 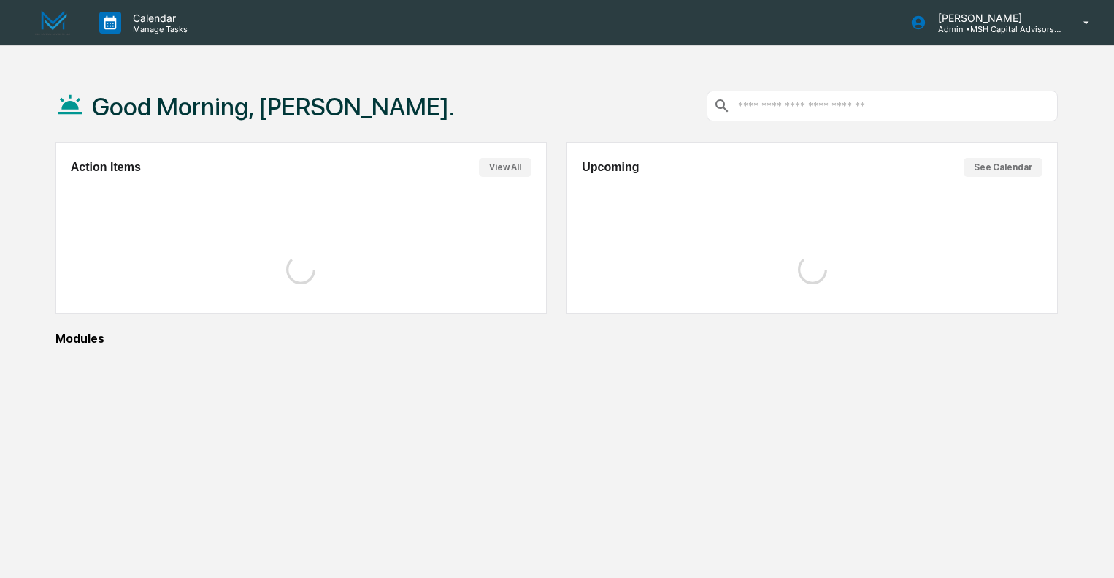 I want to click on a: View All, so click(x=505, y=167).